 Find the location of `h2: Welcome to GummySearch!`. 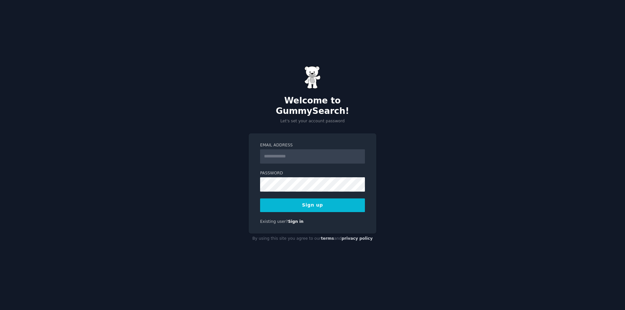

h2: Welcome to GummySearch! is located at coordinates (312, 106).